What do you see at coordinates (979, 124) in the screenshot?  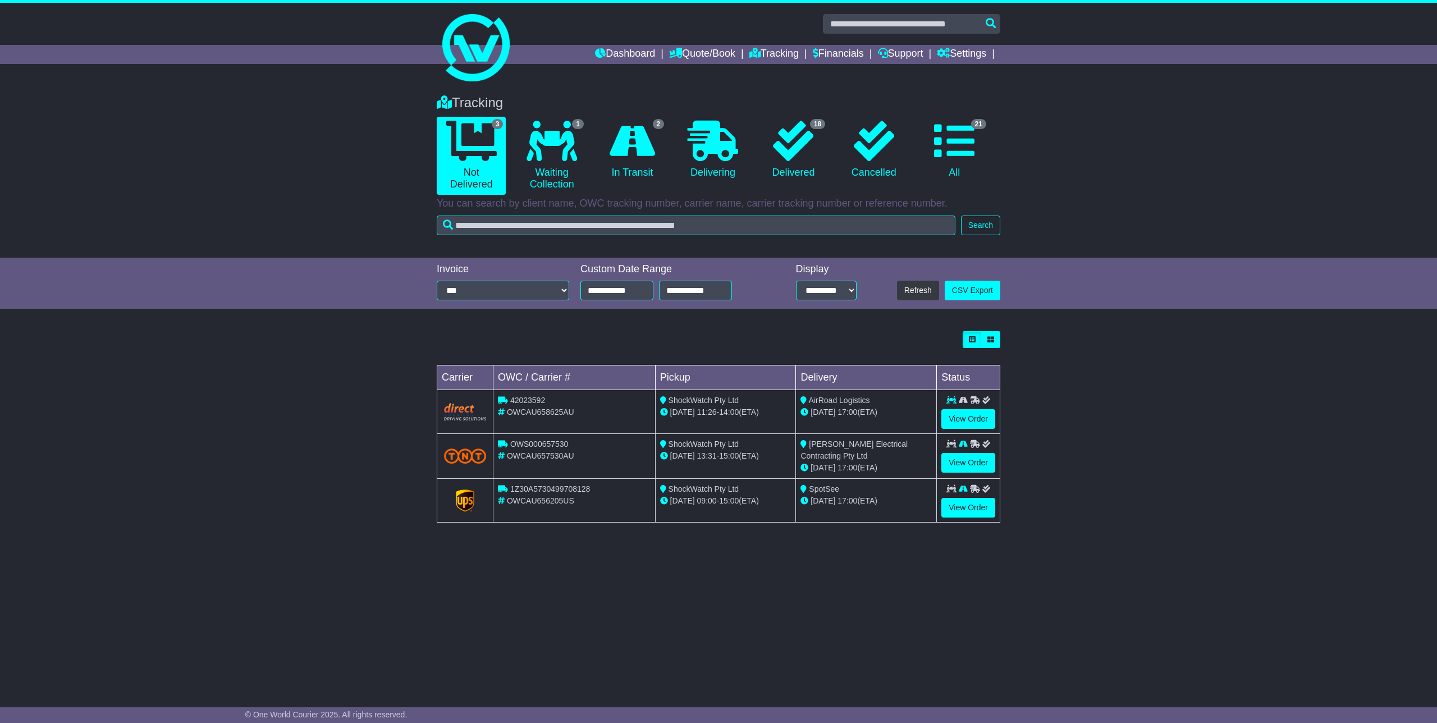 I see `span: 21` at bounding box center [979, 124].